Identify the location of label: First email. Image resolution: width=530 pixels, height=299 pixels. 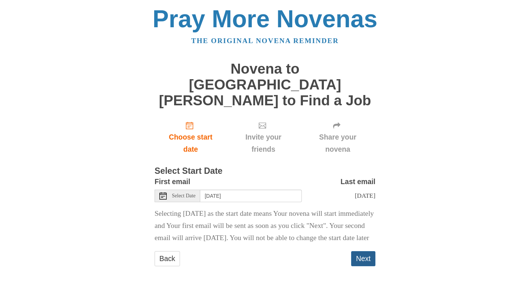
(172, 182).